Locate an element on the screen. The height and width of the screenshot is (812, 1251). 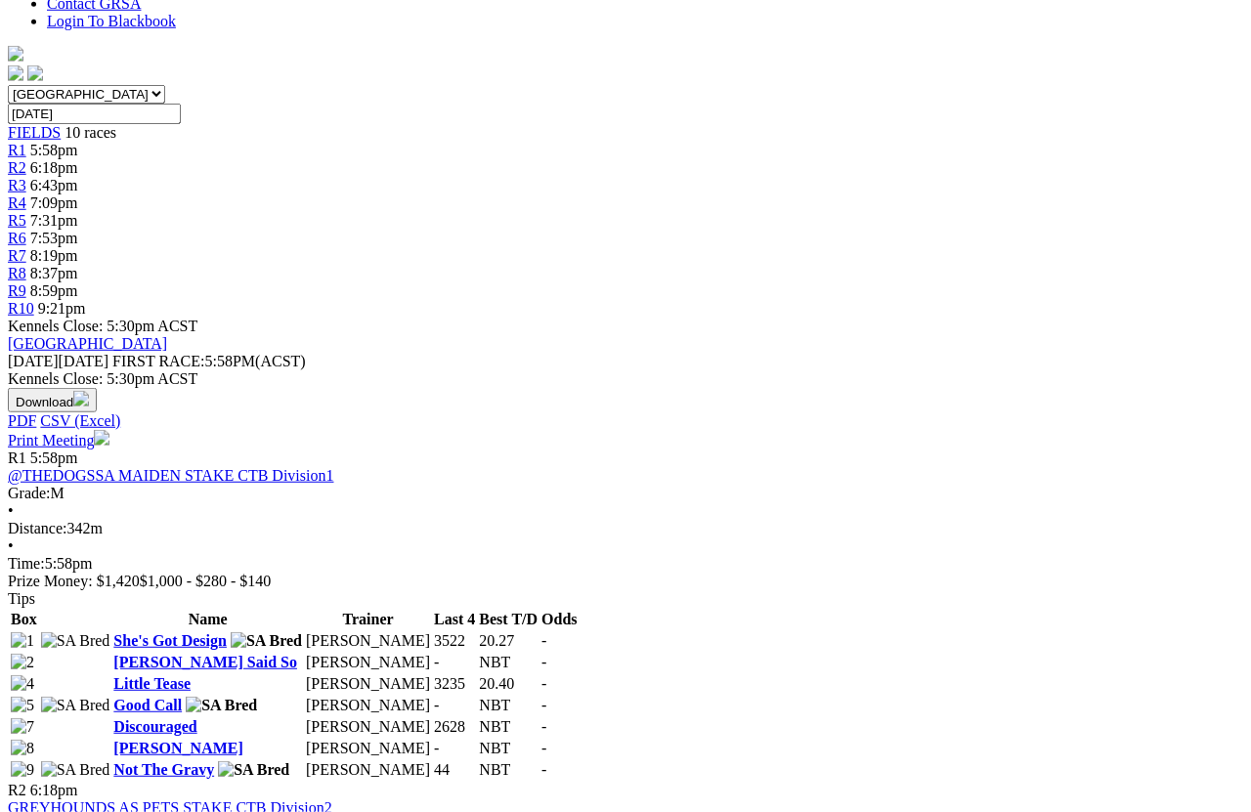
img: twitter.svg is located at coordinates (35, 73).